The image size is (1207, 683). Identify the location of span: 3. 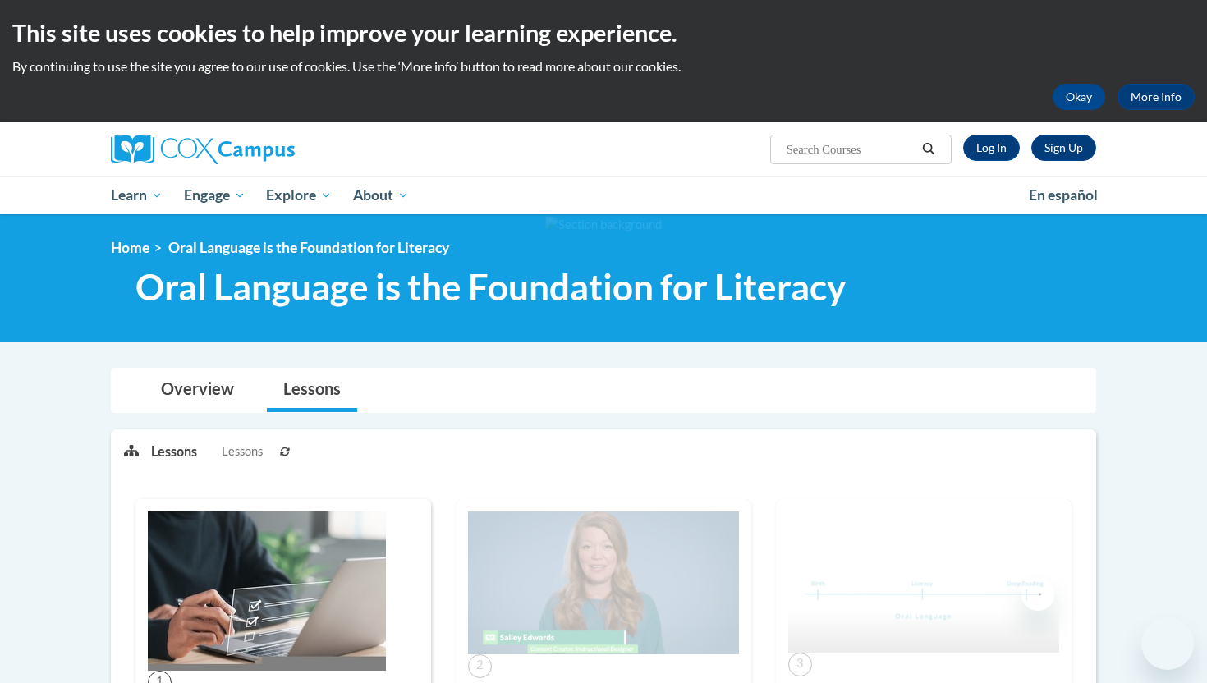
(800, 664).